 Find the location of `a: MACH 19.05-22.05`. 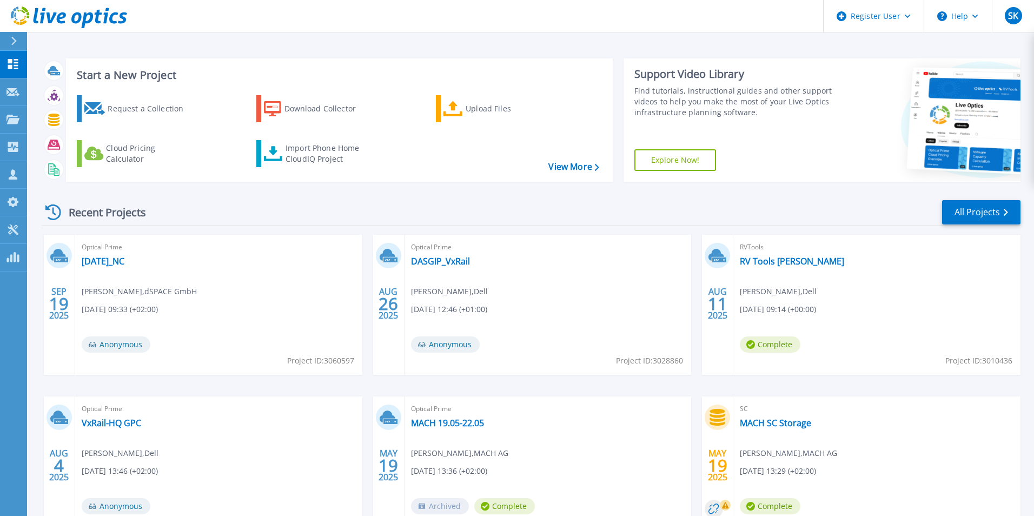

a: MACH 19.05-22.05 is located at coordinates (447, 423).